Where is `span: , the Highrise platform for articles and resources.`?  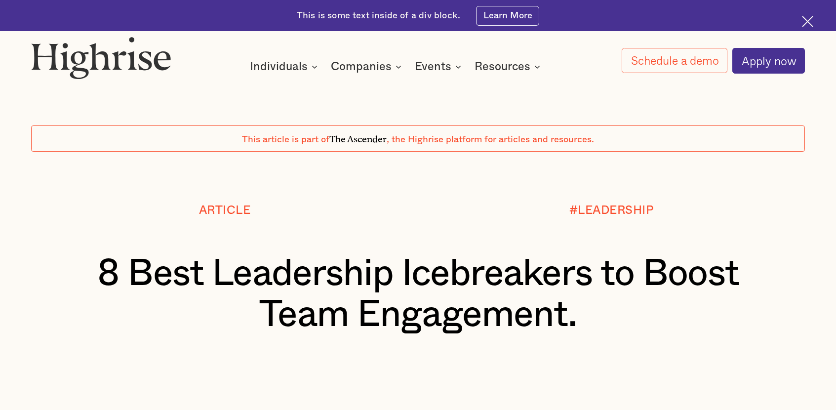 span: , the Highrise platform for articles and resources. is located at coordinates (491, 139).